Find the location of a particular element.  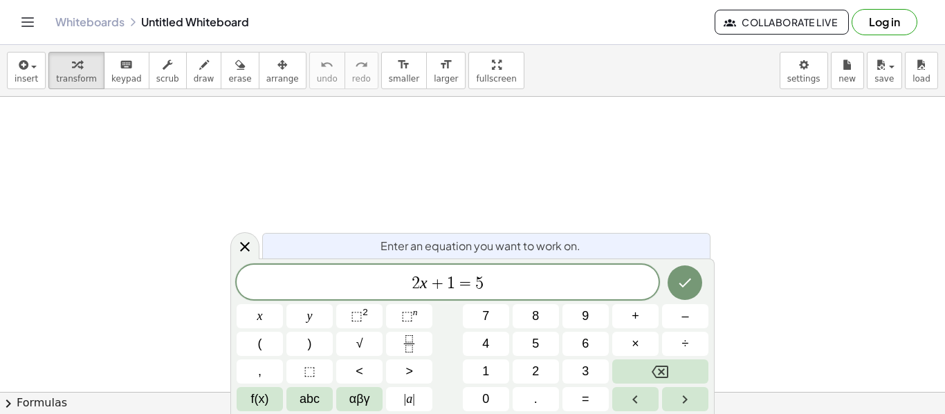

button: new is located at coordinates (847, 71).